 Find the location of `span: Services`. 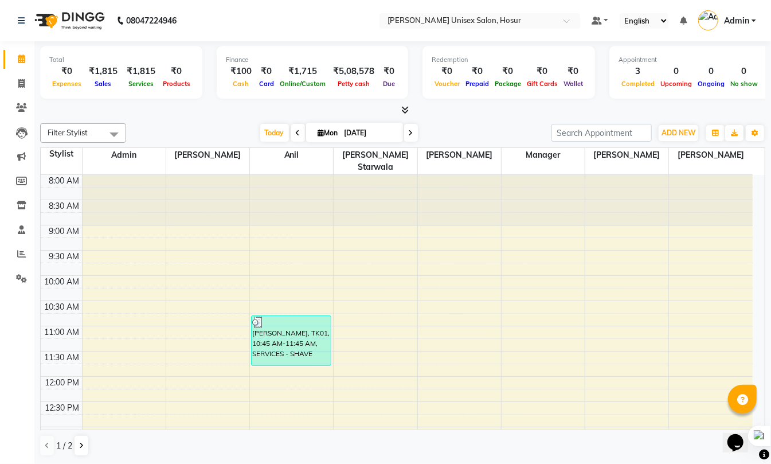

span: Services is located at coordinates (141, 84).